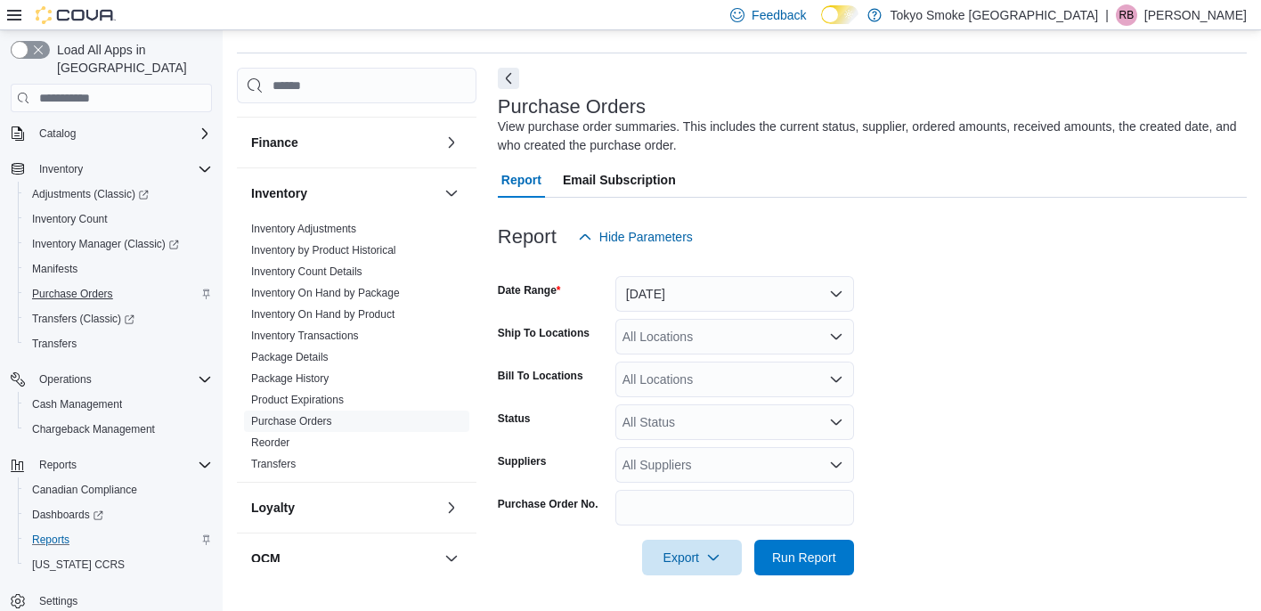  Describe the element at coordinates (692, 557) in the screenshot. I see `button: Export` at that location.